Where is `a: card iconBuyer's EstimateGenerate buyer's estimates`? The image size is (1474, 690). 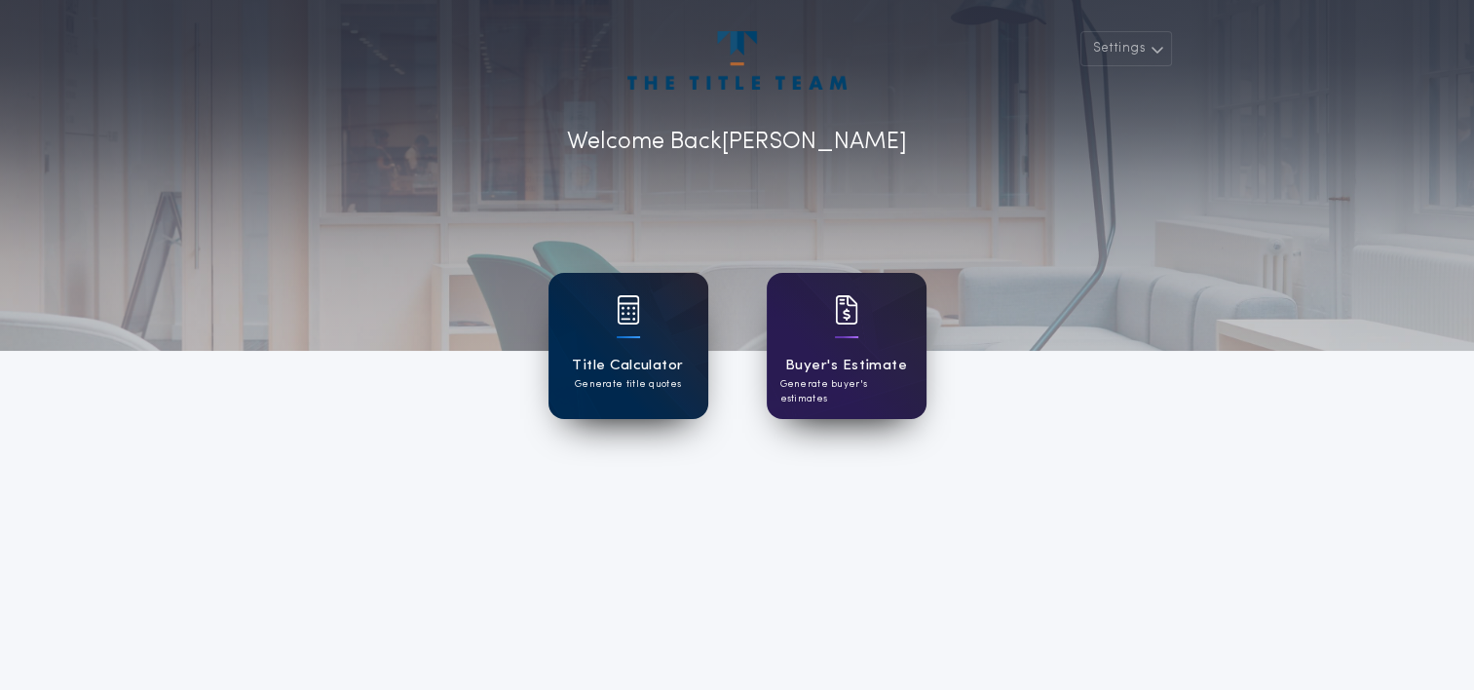 a: card iconBuyer's EstimateGenerate buyer's estimates is located at coordinates (847, 346).